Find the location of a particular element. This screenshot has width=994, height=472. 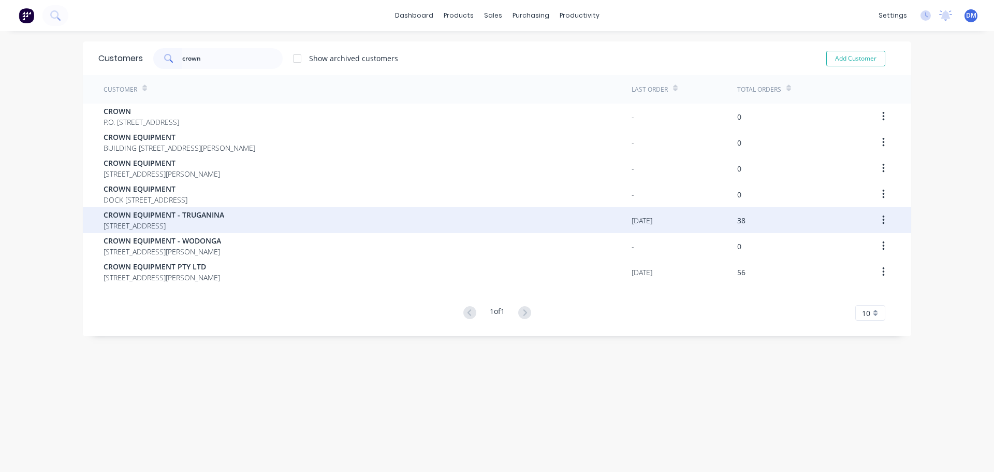

img: Factory is located at coordinates (26, 16).